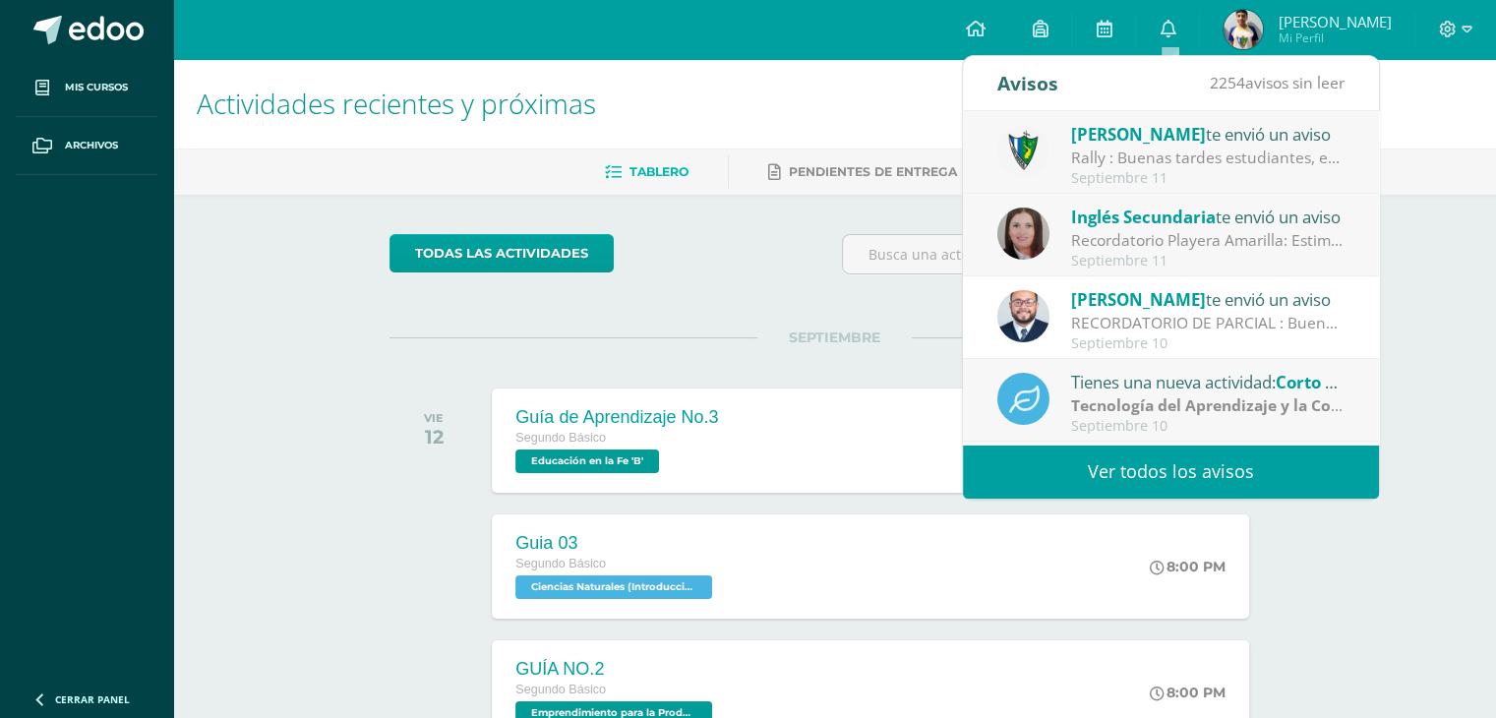 The image size is (1496, 718). I want to click on span: Archivos, so click(91, 146).